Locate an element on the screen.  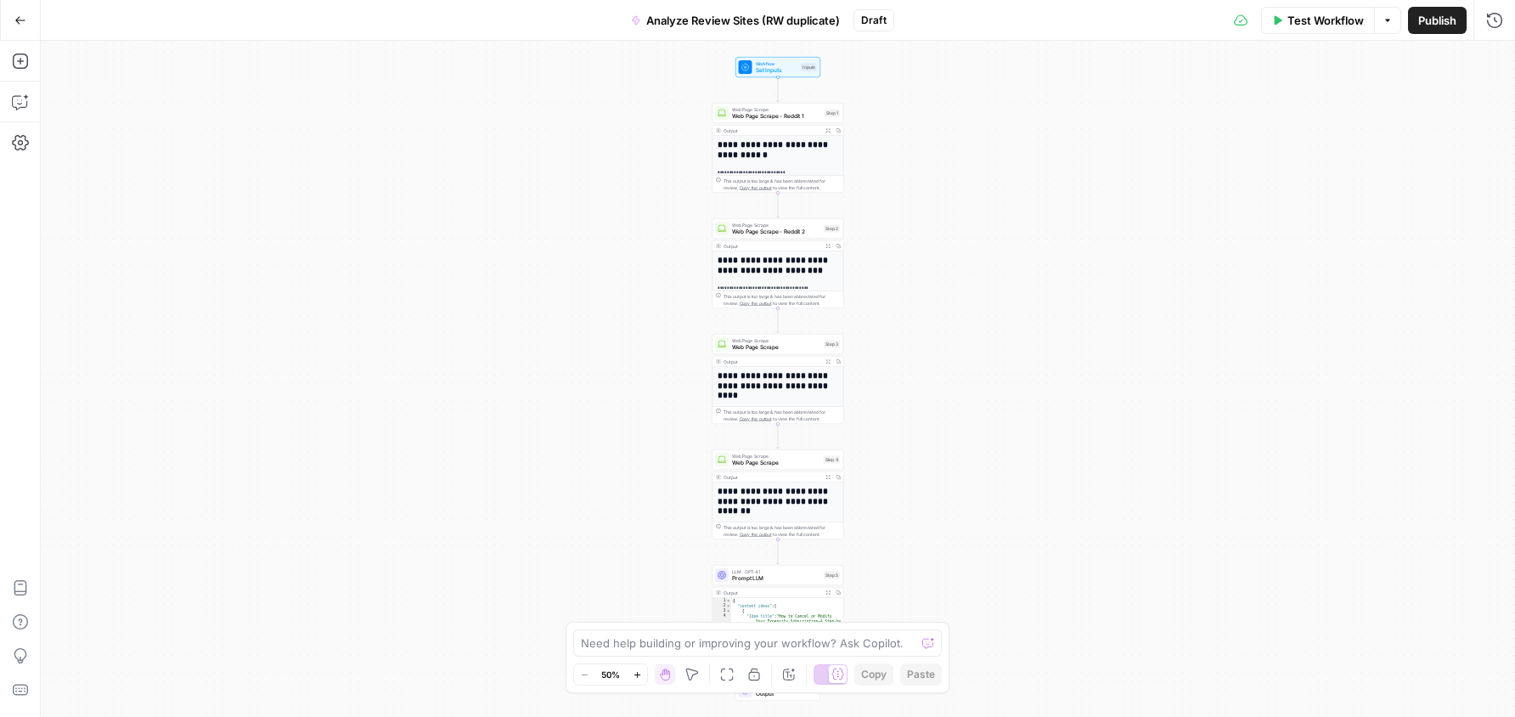
g: Edge from step_2 to step_3 is located at coordinates (778, 320).